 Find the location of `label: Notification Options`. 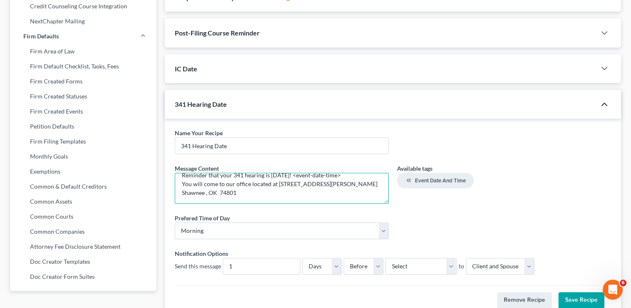

label: Notification Options is located at coordinates (202, 253).